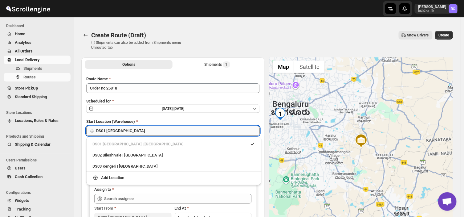 This screenshot has height=217, width=464. Describe the element at coordinates (24, 51) in the screenshot. I see `span: All Orders` at that location.